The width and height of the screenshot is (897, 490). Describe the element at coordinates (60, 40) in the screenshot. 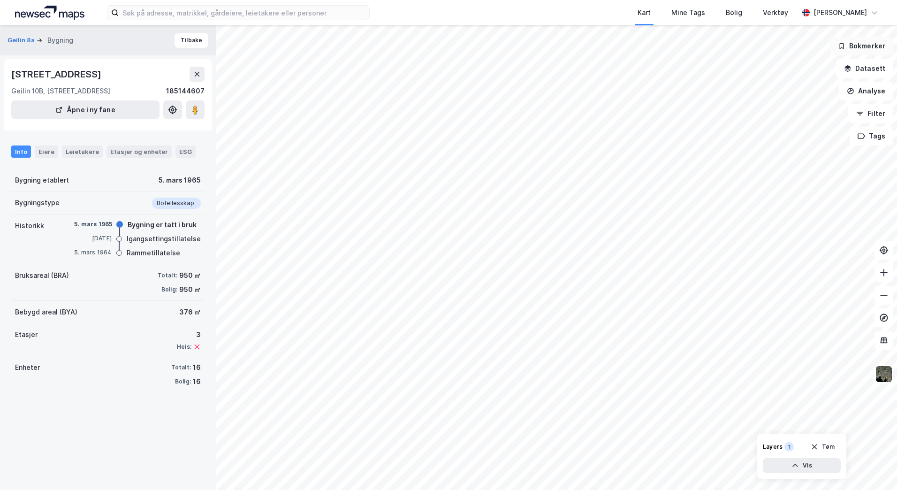

I see `div: Bygning` at that location.